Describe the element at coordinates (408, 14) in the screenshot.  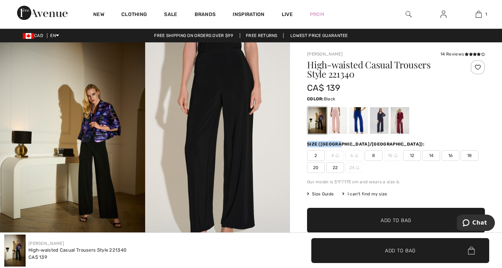
I see `img: search the website` at that location.